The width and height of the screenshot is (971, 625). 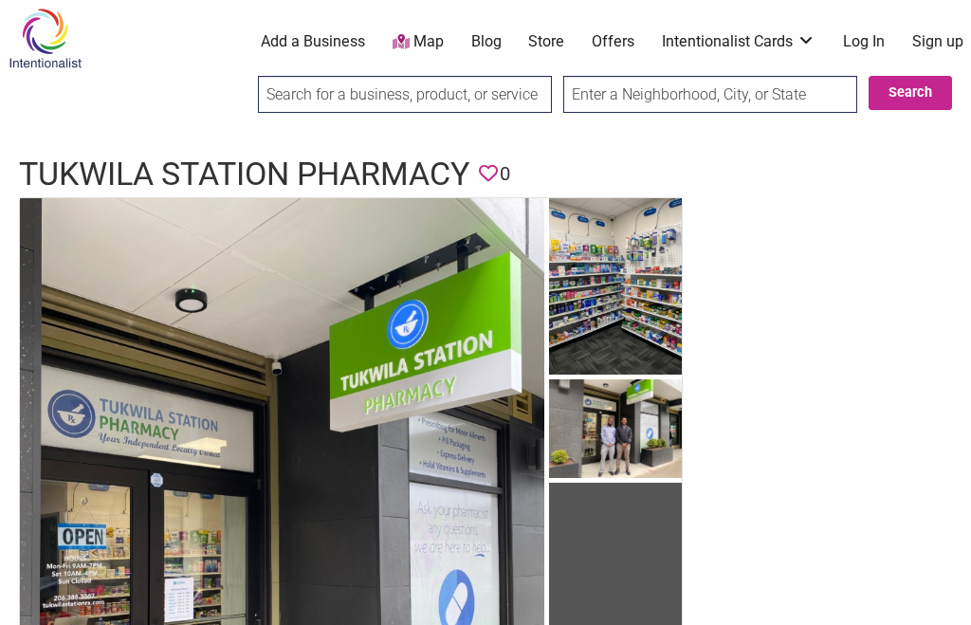 What do you see at coordinates (938, 42) in the screenshot?
I see `a: Sign up` at bounding box center [938, 42].